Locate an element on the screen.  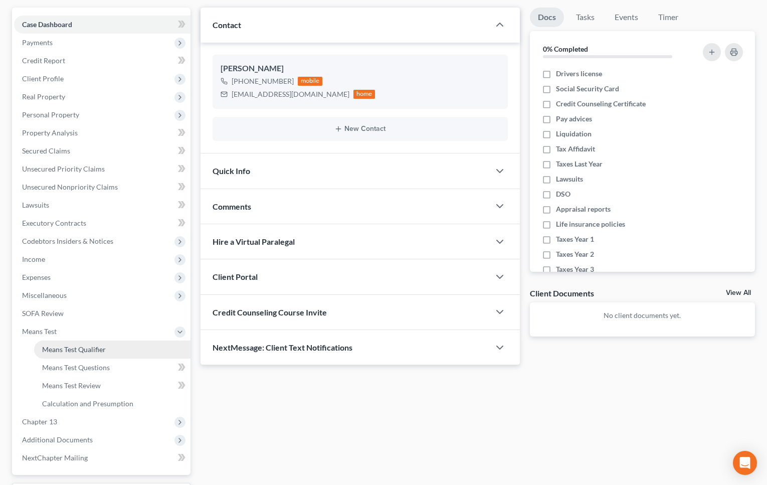
span: NextChapter Mailing is located at coordinates (55, 457).